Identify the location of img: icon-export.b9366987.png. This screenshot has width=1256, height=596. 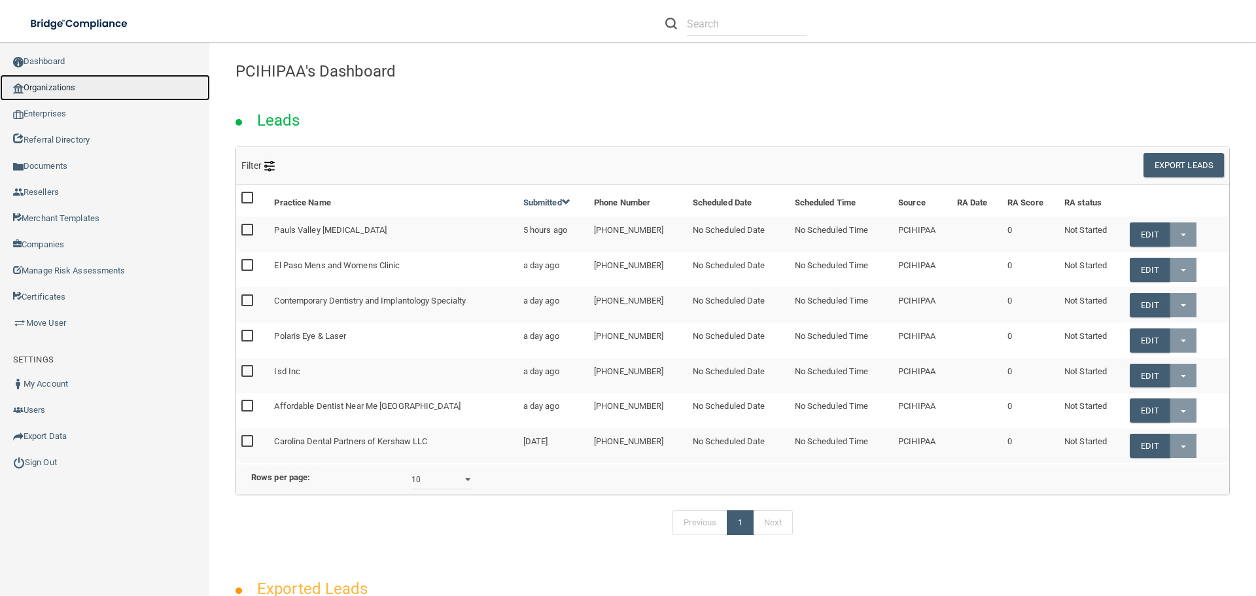
(18, 436).